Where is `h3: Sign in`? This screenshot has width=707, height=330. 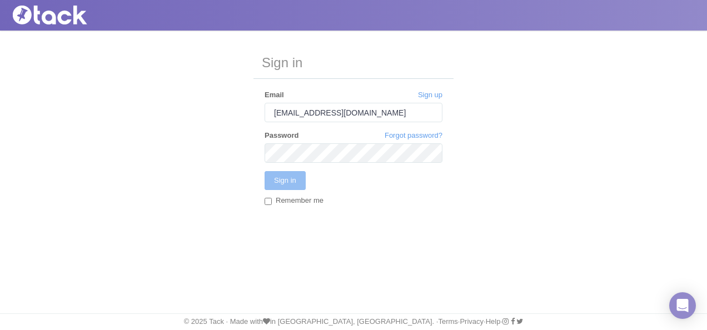 h3: Sign in is located at coordinates (354, 63).